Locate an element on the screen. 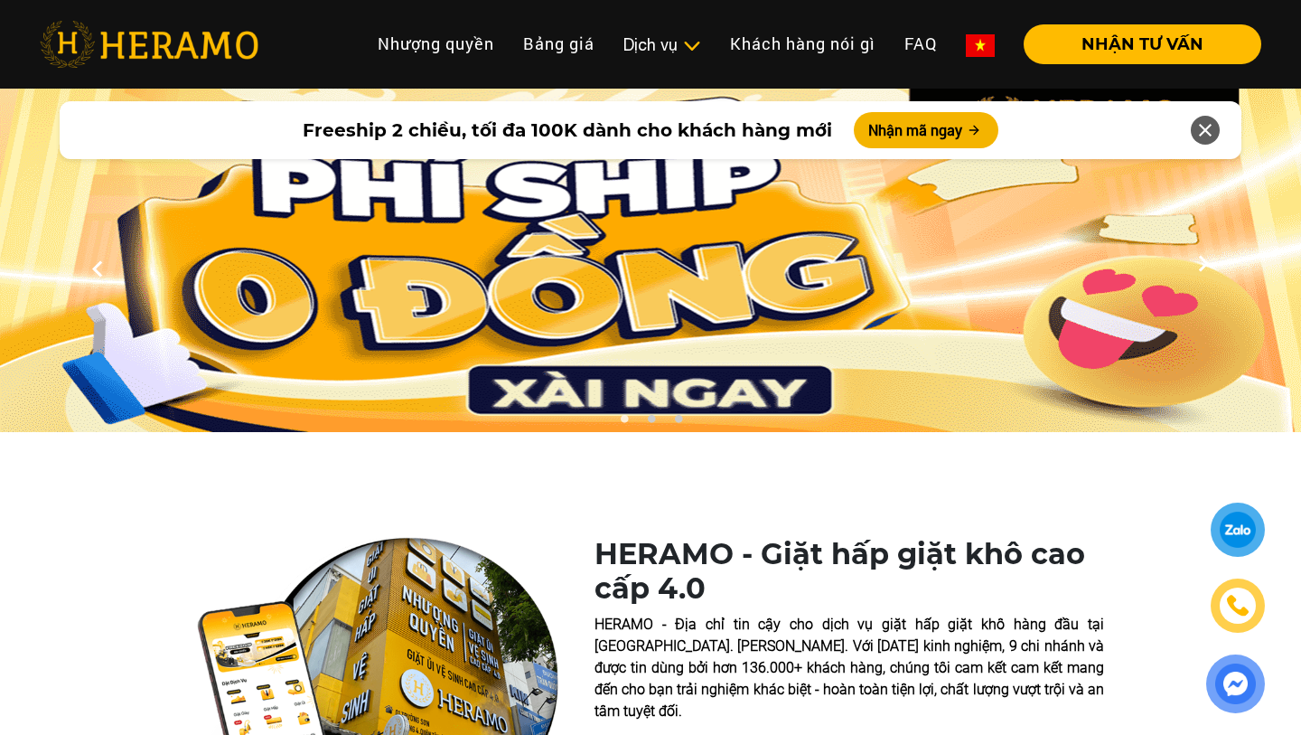  img: vn-flag.png is located at coordinates (981, 45).